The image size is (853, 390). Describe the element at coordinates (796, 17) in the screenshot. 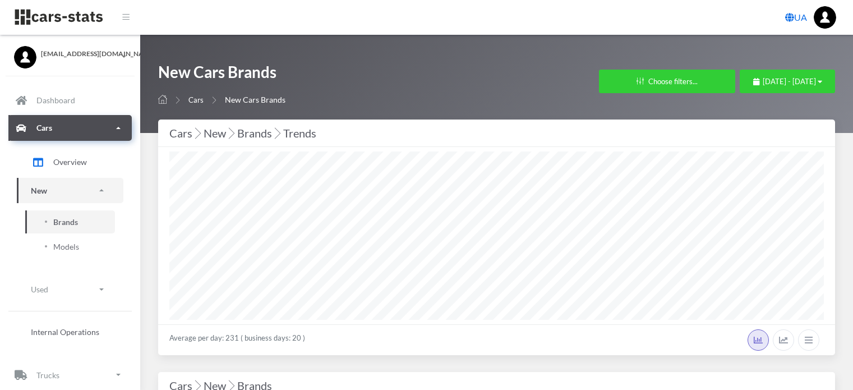

I see `a: UA` at that location.